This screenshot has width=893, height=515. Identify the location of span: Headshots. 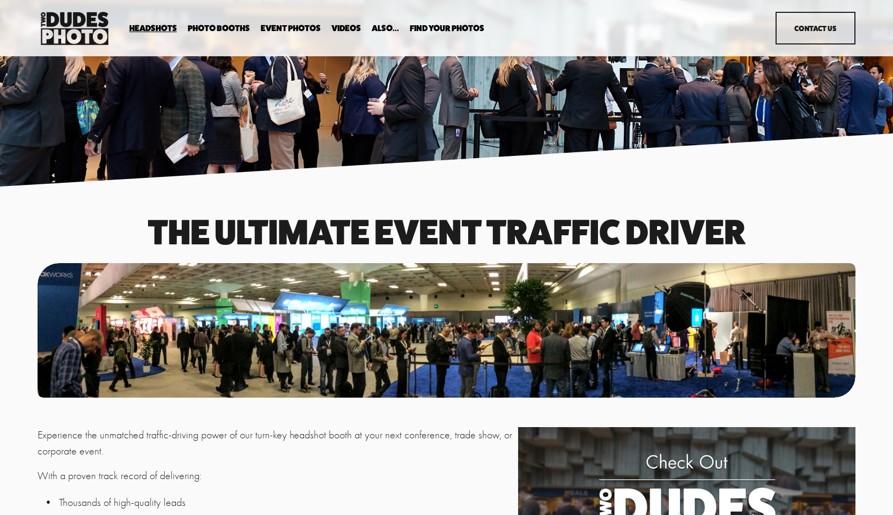
(153, 28).